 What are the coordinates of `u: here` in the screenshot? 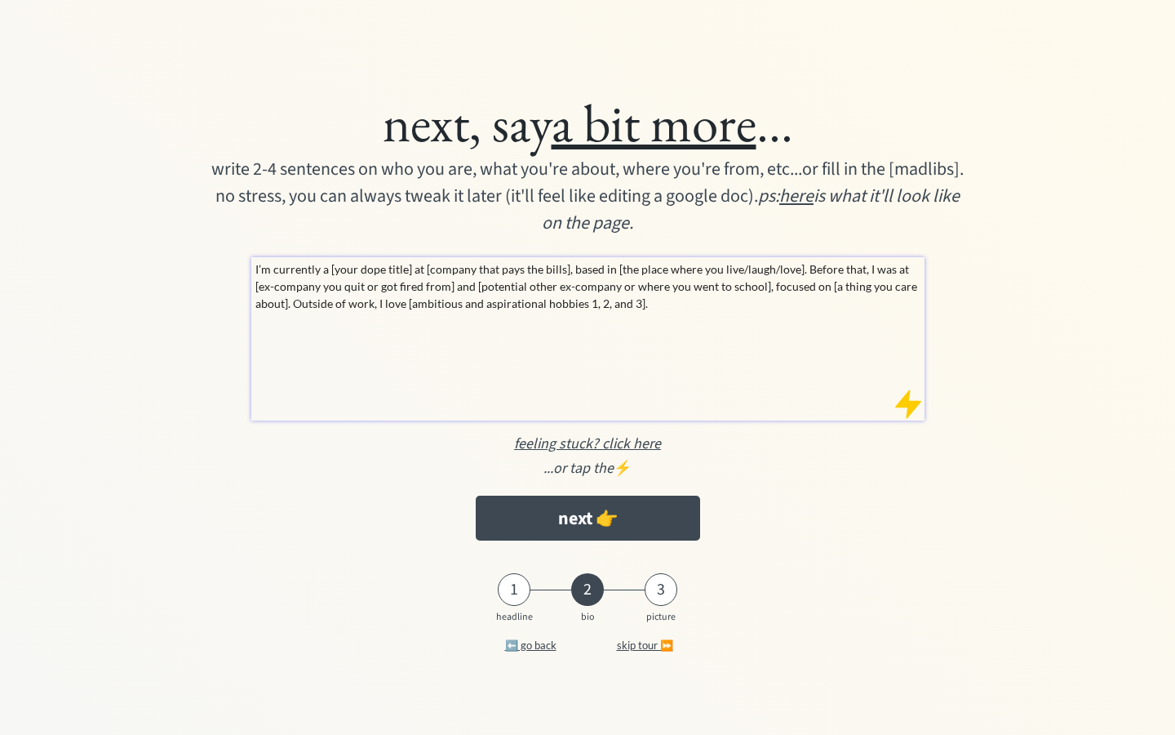 It's located at (797, 196).